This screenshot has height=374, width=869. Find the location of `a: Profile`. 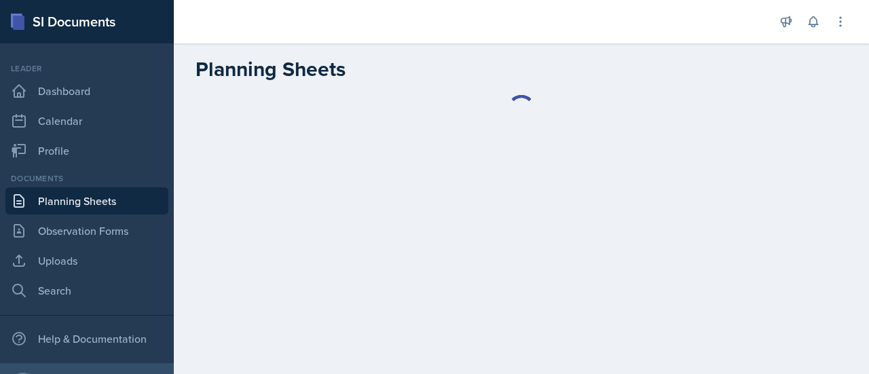

a: Profile is located at coordinates (87, 151).